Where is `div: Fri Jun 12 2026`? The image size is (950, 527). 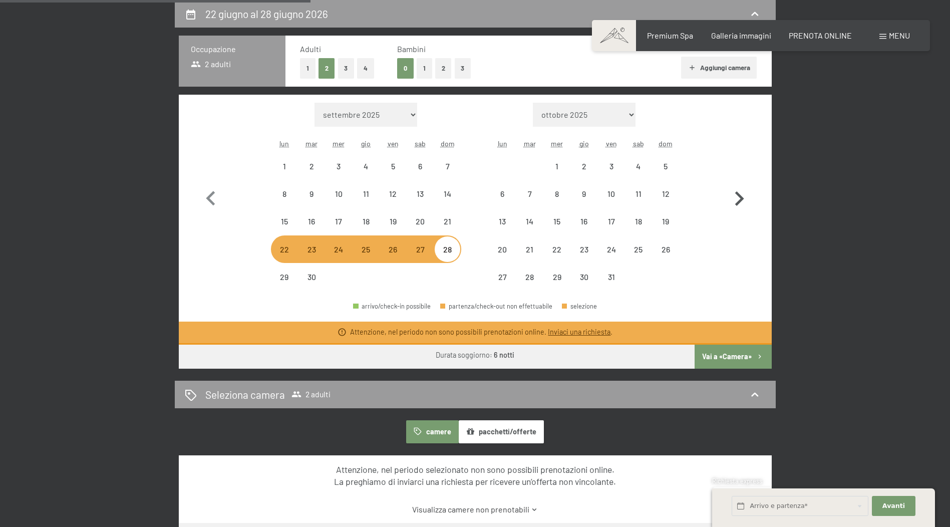 div: Fri Jun 12 2026 is located at coordinates (393, 194).